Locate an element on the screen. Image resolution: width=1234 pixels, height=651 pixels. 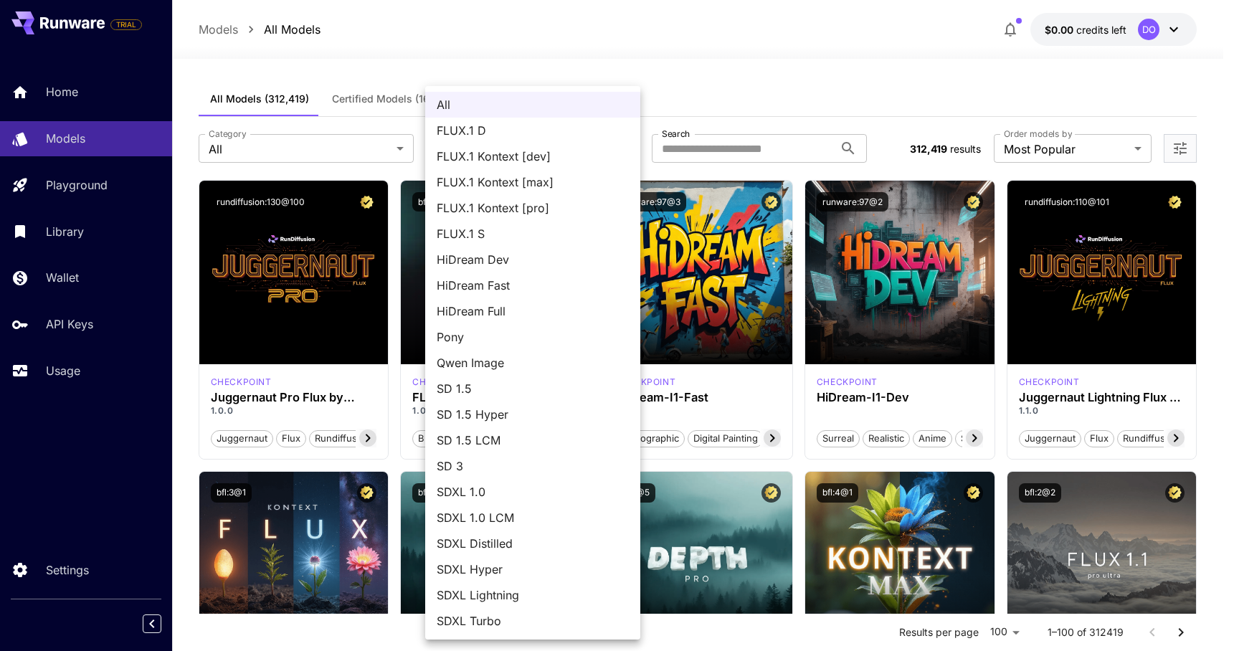
span: SD 1.5 LCM is located at coordinates (533, 440).